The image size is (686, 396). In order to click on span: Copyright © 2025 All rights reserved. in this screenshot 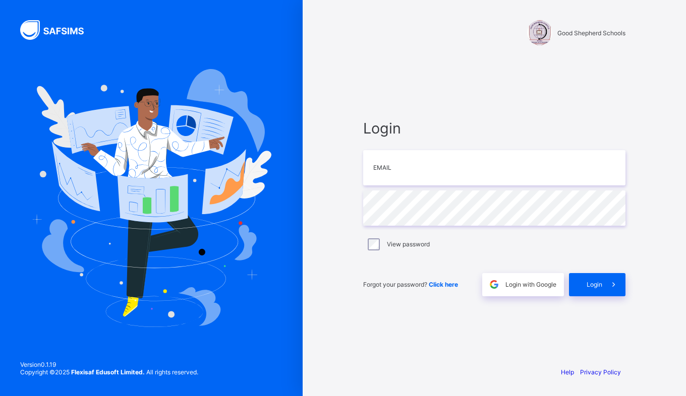, I will do `click(109, 372)`.